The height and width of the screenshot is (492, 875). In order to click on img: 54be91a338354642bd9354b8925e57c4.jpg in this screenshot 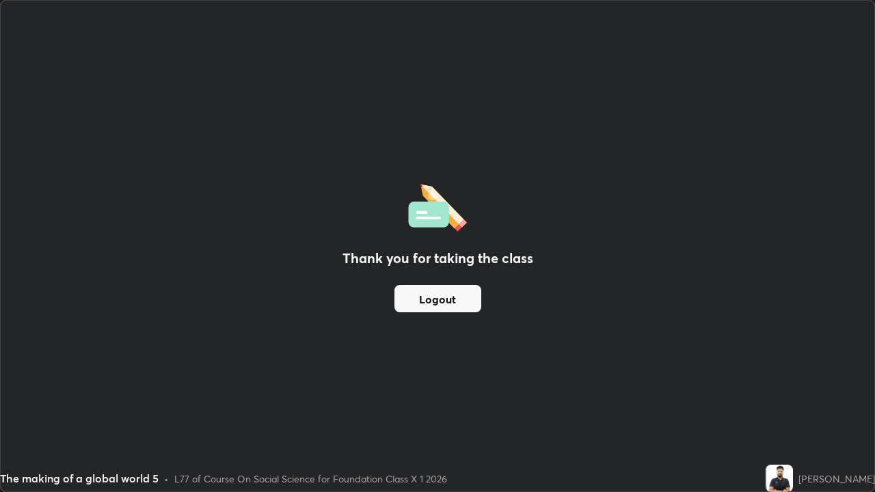, I will do `click(779, 478)`.